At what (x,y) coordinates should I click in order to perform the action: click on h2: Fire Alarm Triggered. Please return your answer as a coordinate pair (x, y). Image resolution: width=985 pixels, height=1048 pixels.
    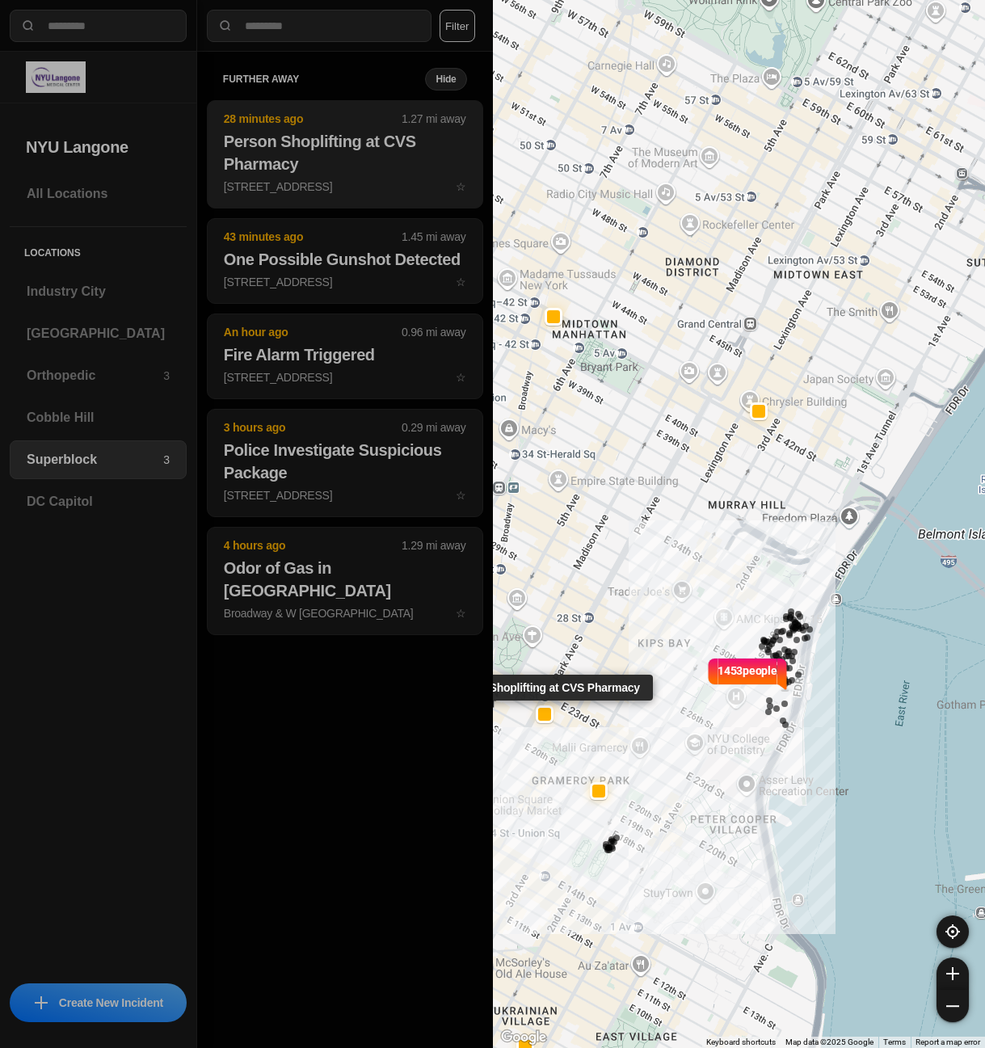
    Looking at the image, I should click on (345, 355).